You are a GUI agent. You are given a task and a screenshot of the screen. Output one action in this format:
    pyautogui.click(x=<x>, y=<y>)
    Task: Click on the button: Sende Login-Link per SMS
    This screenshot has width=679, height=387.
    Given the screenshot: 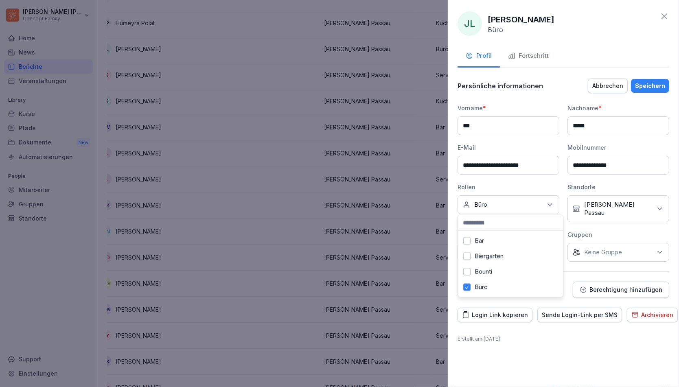 What is the action you would take?
    pyautogui.click(x=580, y=315)
    